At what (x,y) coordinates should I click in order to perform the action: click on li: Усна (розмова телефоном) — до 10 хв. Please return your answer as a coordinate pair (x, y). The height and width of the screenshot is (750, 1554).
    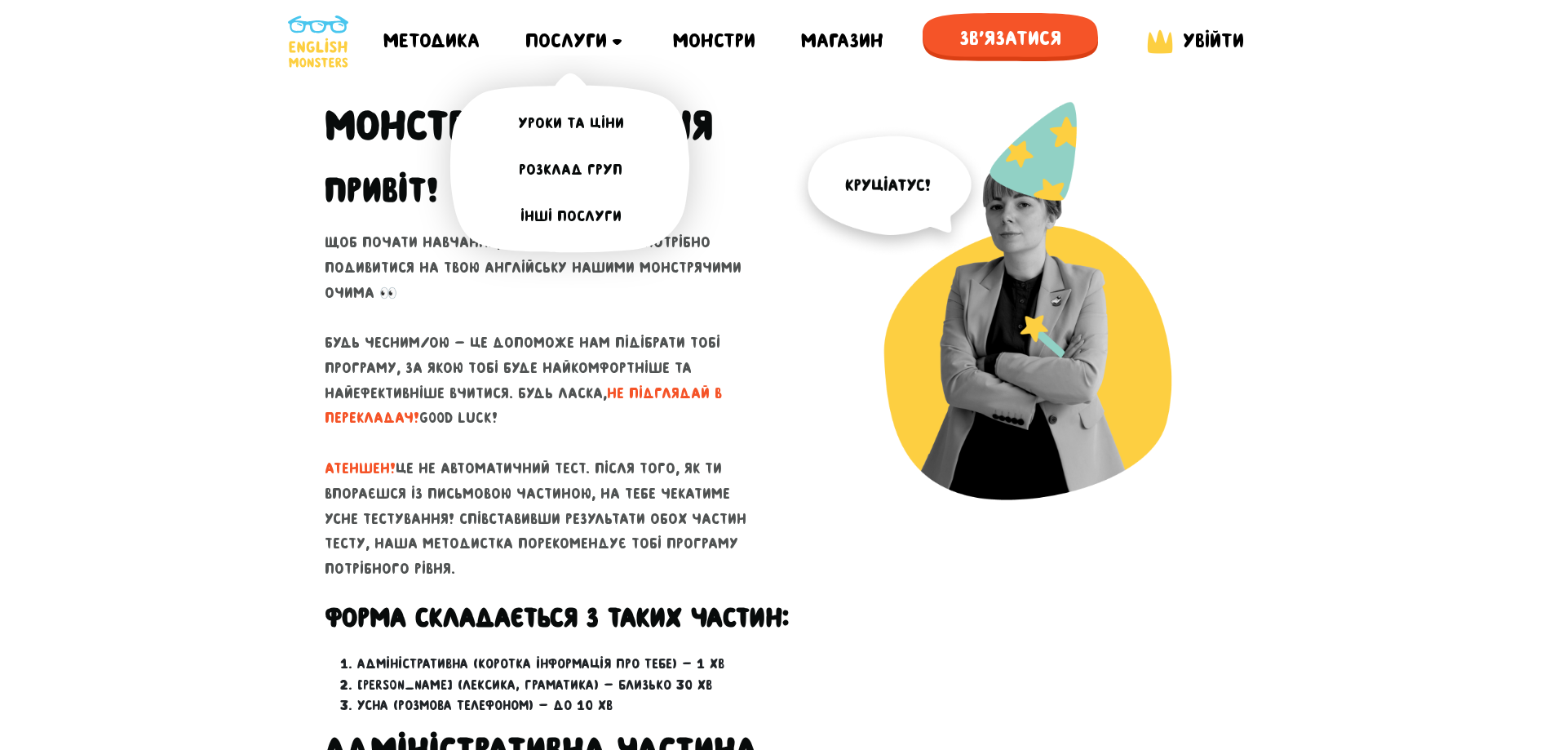
    Looking at the image, I should click on (794, 706).